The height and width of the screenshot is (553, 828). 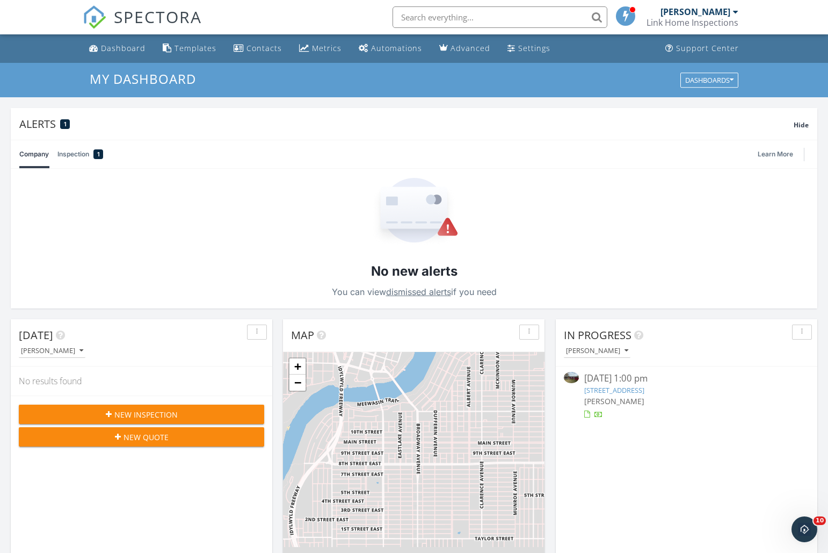 I want to click on span: New Inspection, so click(x=146, y=414).